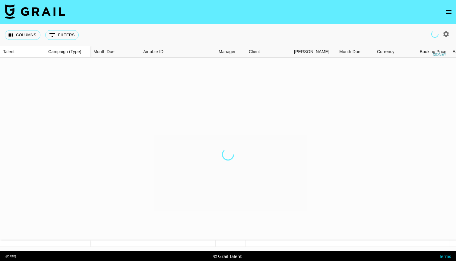 This screenshot has height=261, width=456. I want to click on div: Booking Price, so click(433, 52).